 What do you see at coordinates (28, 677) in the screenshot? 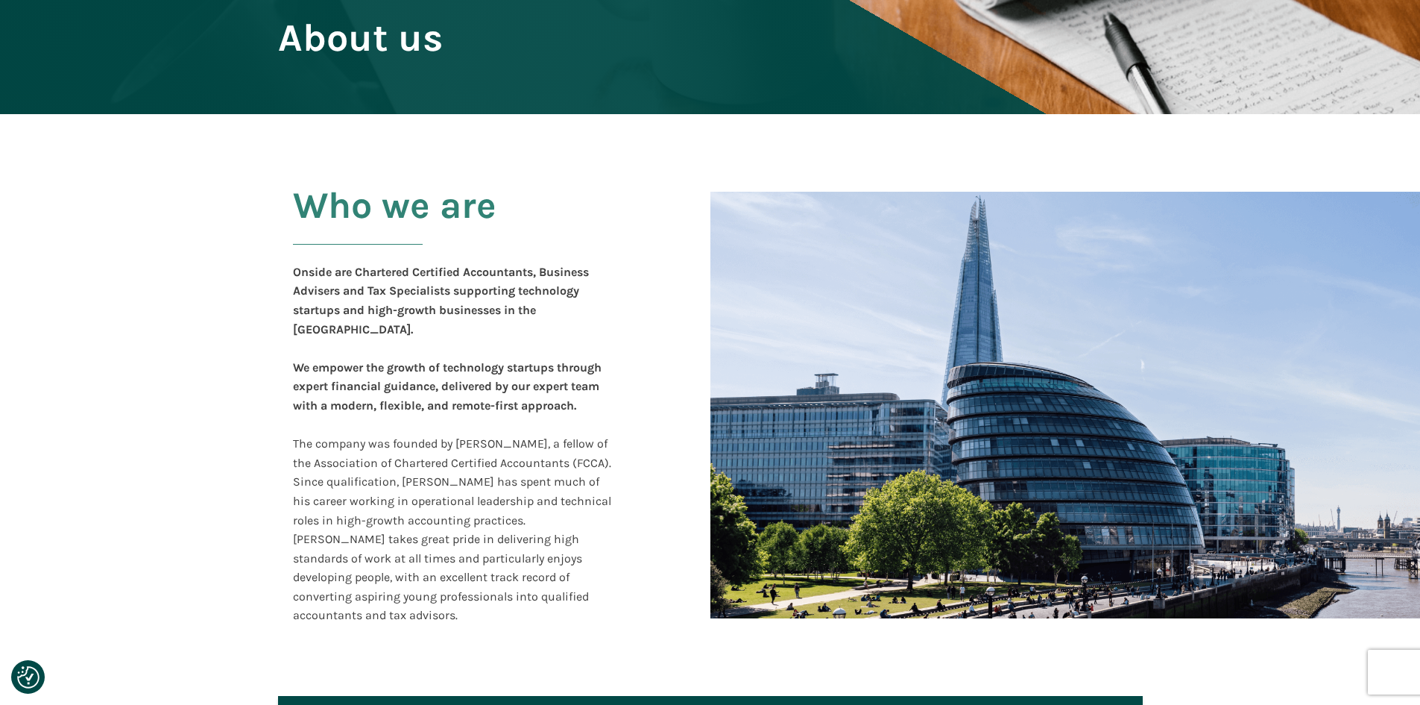
I see `img: Revisit consent button` at bounding box center [28, 677].